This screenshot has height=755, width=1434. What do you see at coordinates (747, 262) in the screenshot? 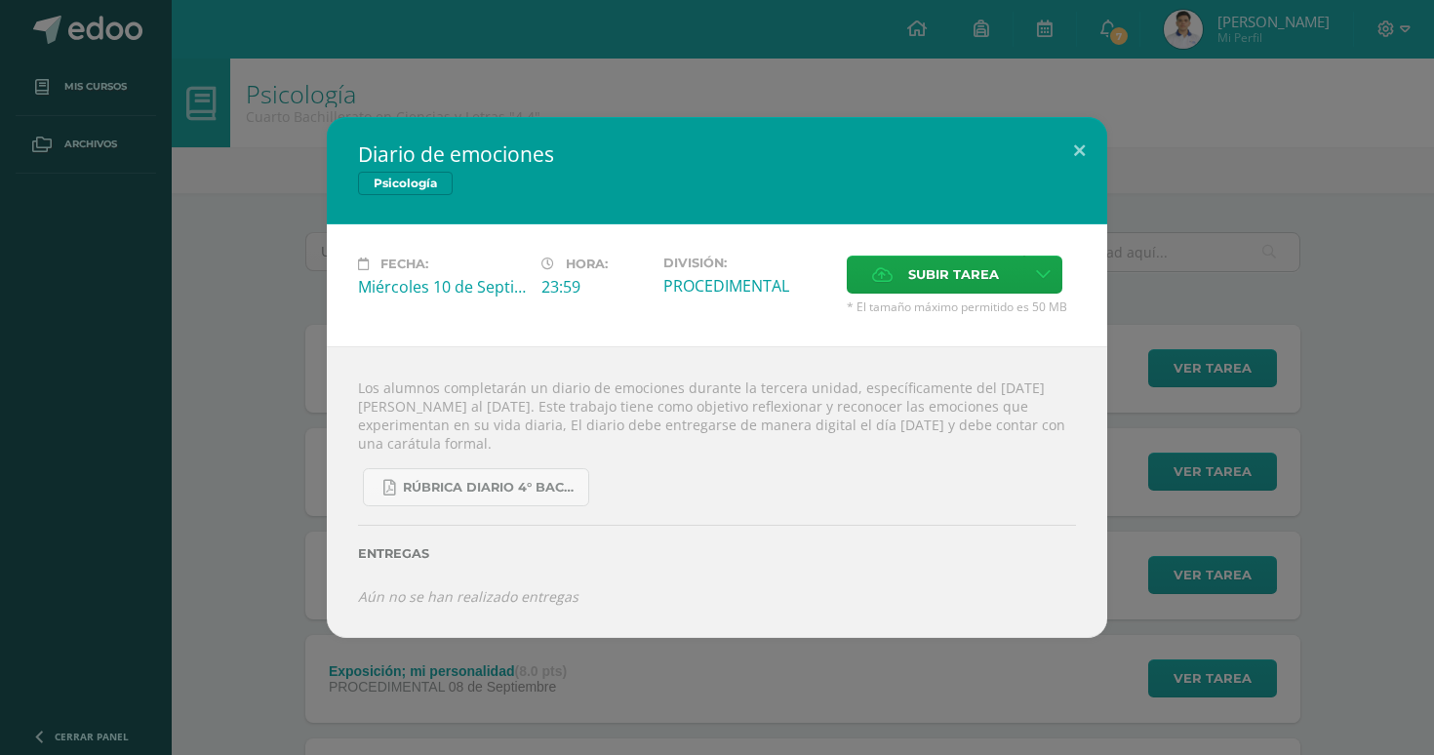
I see `label: División:` at bounding box center [747, 262].